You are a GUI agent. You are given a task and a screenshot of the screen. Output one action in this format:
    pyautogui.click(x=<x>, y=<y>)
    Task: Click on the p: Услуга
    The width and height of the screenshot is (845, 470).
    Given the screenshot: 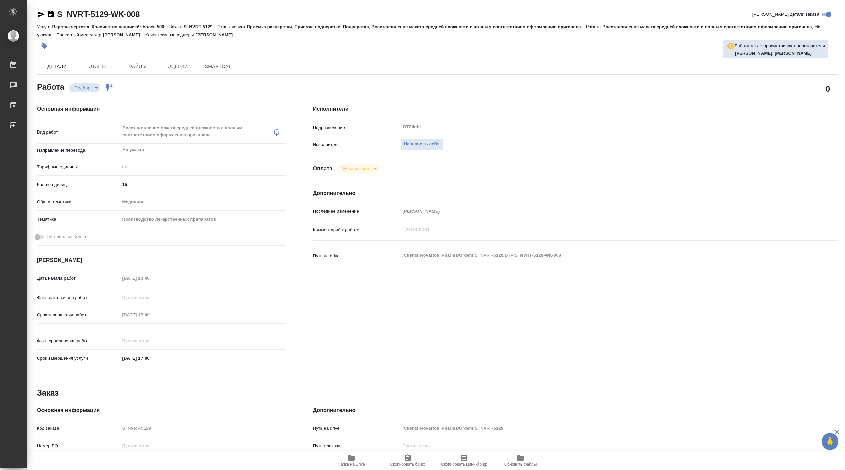 What is the action you would take?
    pyautogui.click(x=44, y=26)
    